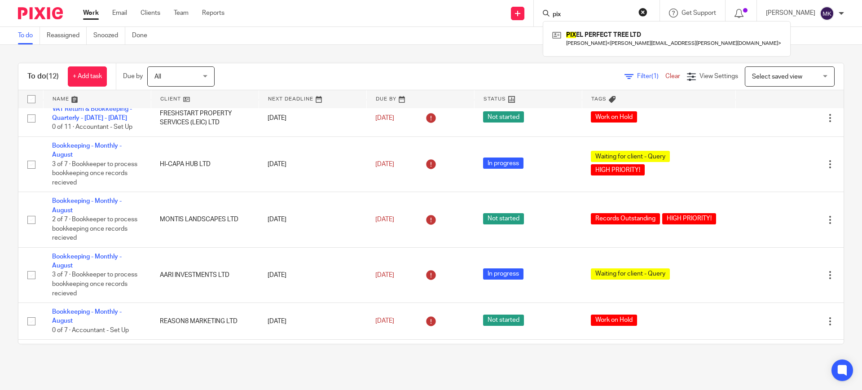  What do you see at coordinates (119, 13) in the screenshot?
I see `a: Email` at bounding box center [119, 13].